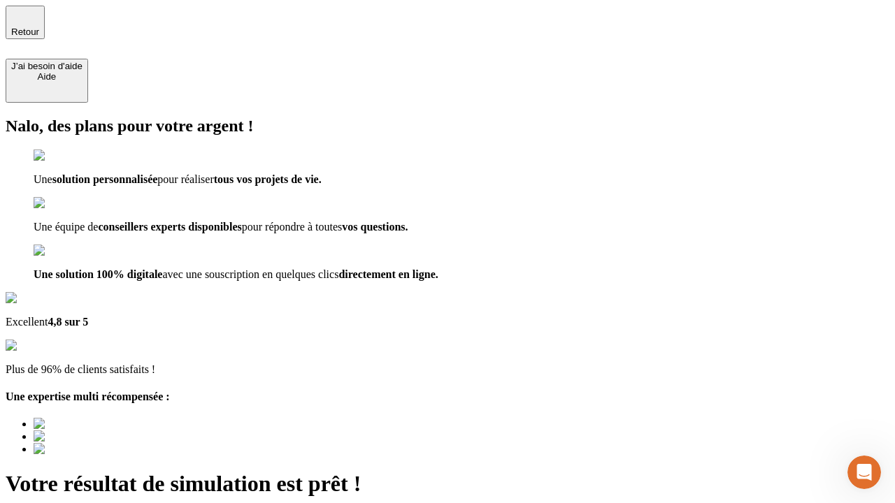 This screenshot has height=503, width=895. I want to click on button: Retour, so click(25, 22).